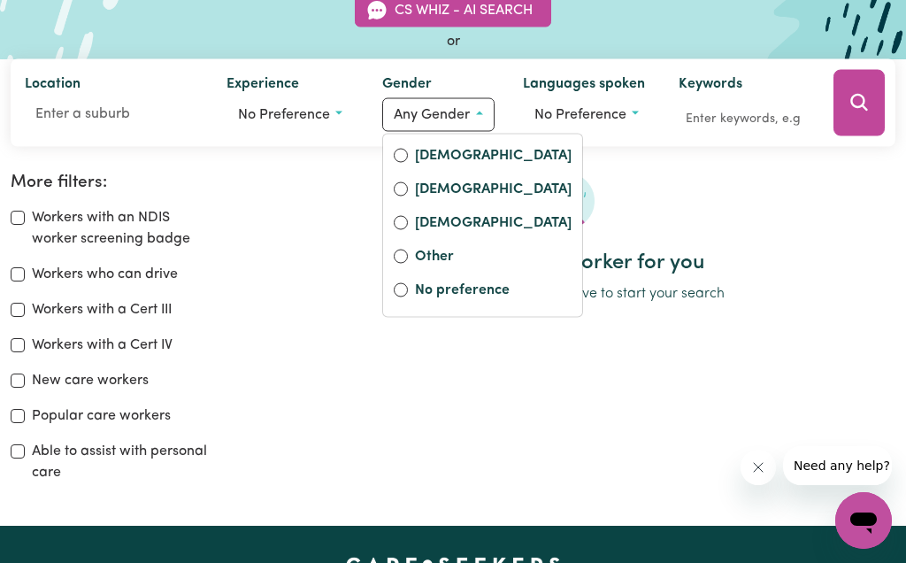 The width and height of the screenshot is (906, 563). Describe the element at coordinates (587, 114) in the screenshot. I see `button: Worker language preferences` at that location.